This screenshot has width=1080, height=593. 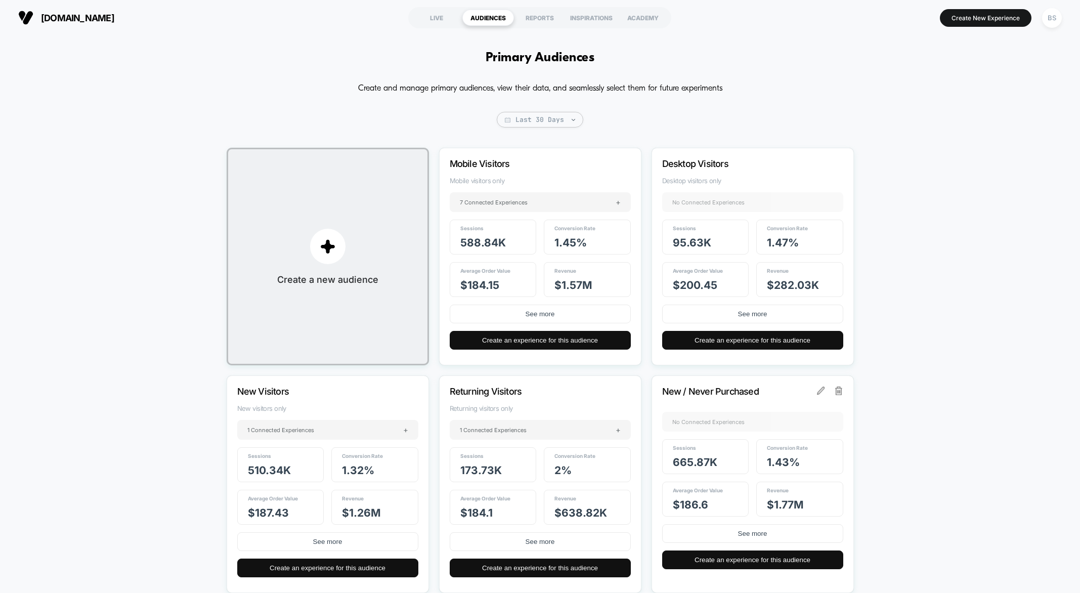 What do you see at coordinates (821, 390) in the screenshot?
I see `img: edit` at bounding box center [821, 390].